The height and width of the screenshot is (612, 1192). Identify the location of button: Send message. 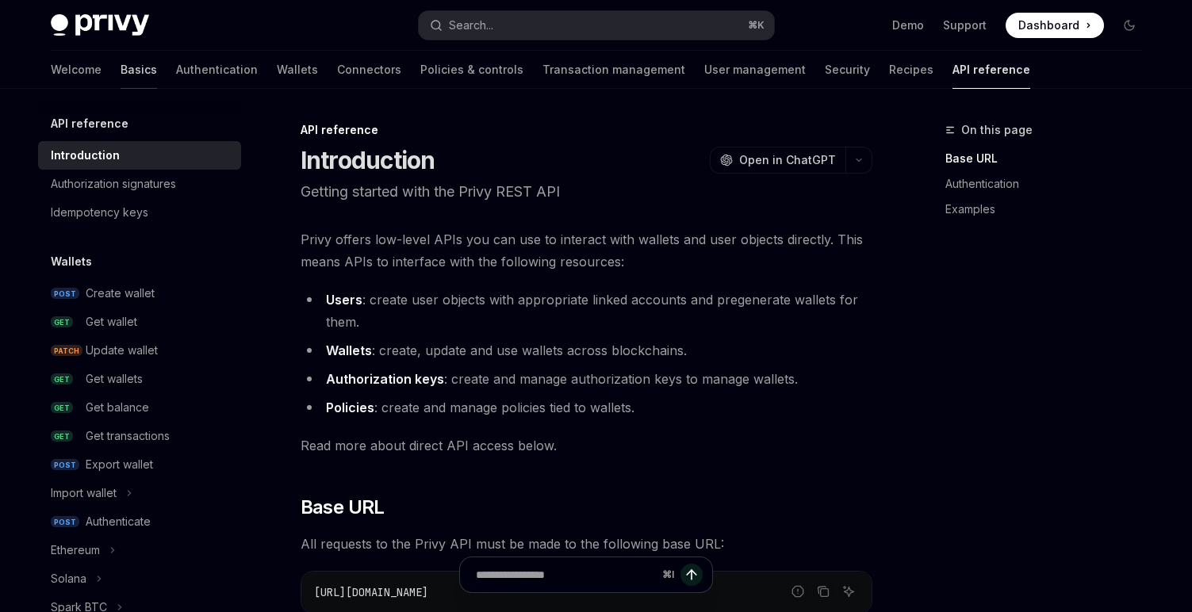
(692, 575).